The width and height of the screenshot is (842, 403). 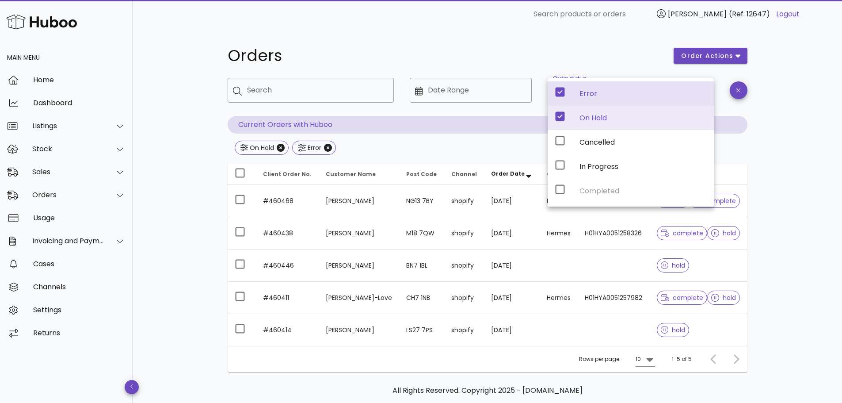 I want to click on div: Home, so click(x=79, y=80).